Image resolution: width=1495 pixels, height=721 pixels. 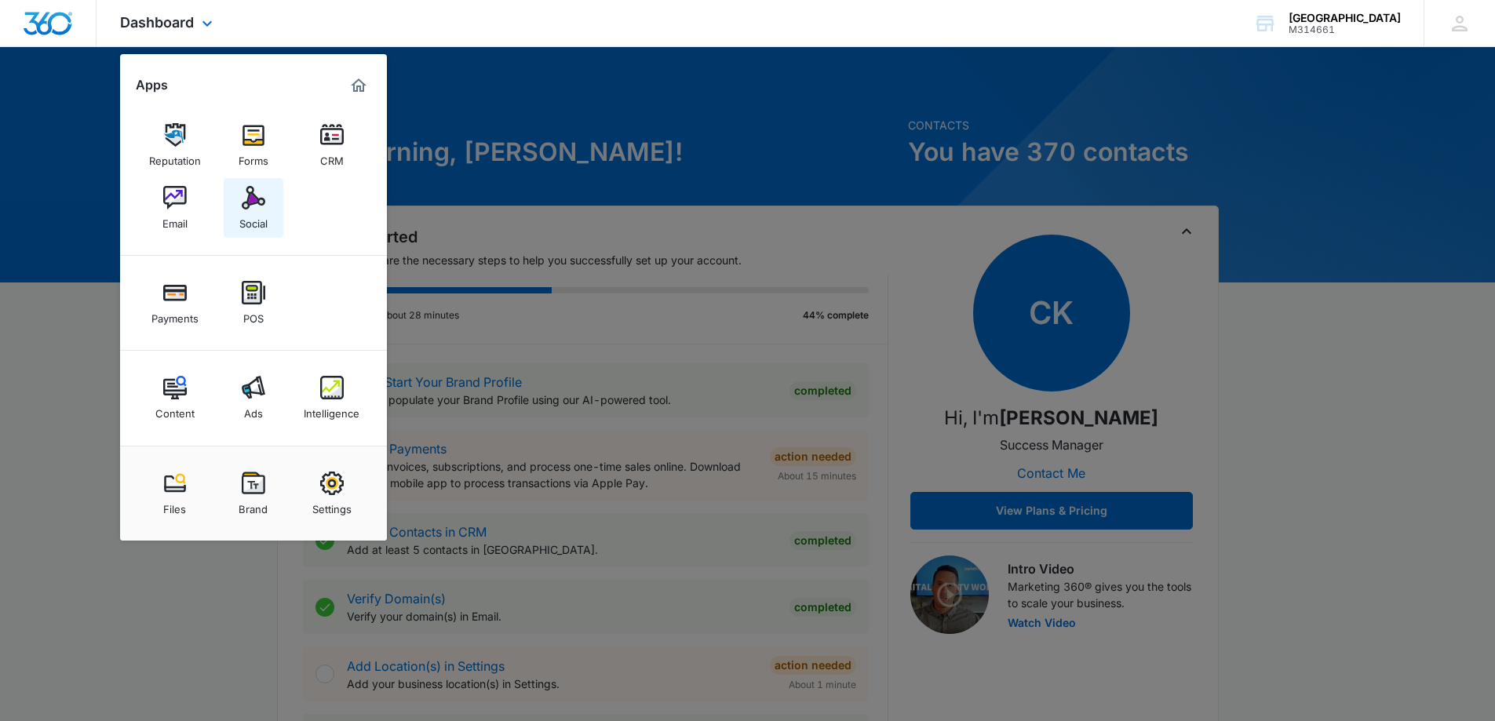 What do you see at coordinates (175, 145) in the screenshot?
I see `a: Reputation` at bounding box center [175, 145].